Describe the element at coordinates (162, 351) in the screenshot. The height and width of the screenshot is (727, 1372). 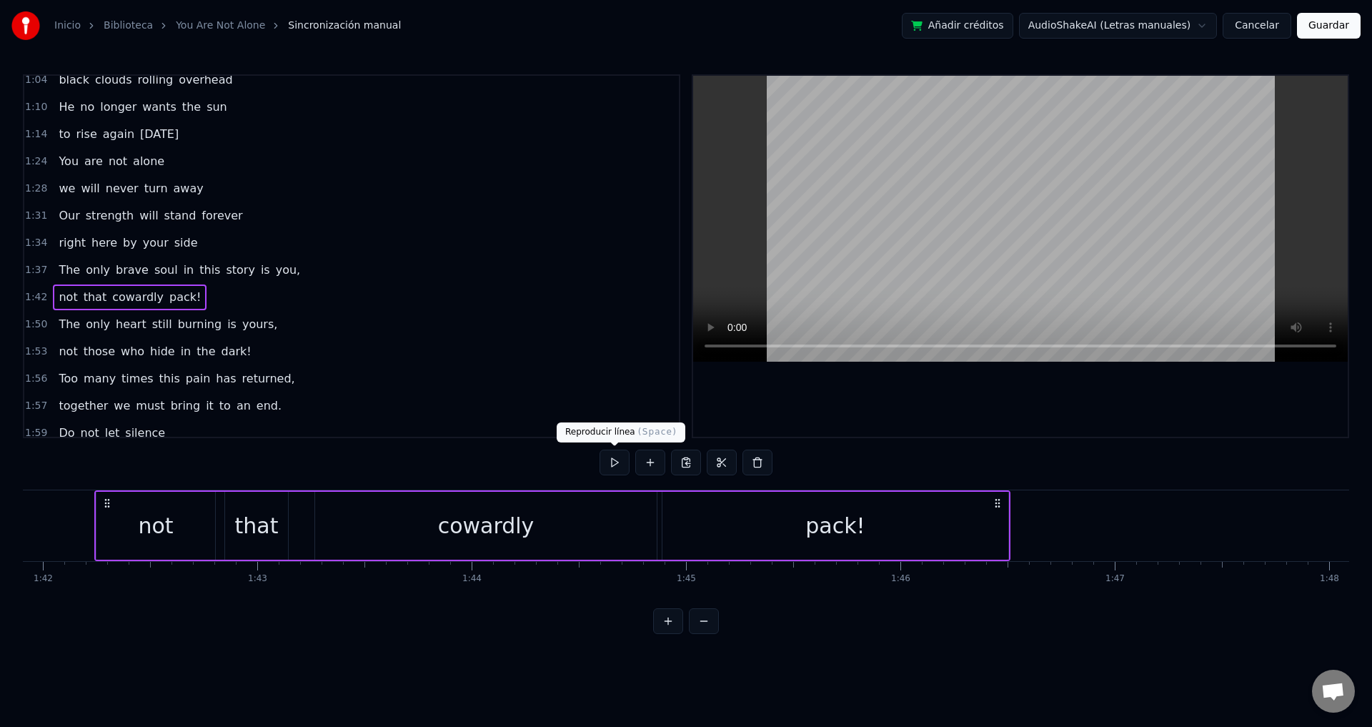
I see `span: hide` at that location.